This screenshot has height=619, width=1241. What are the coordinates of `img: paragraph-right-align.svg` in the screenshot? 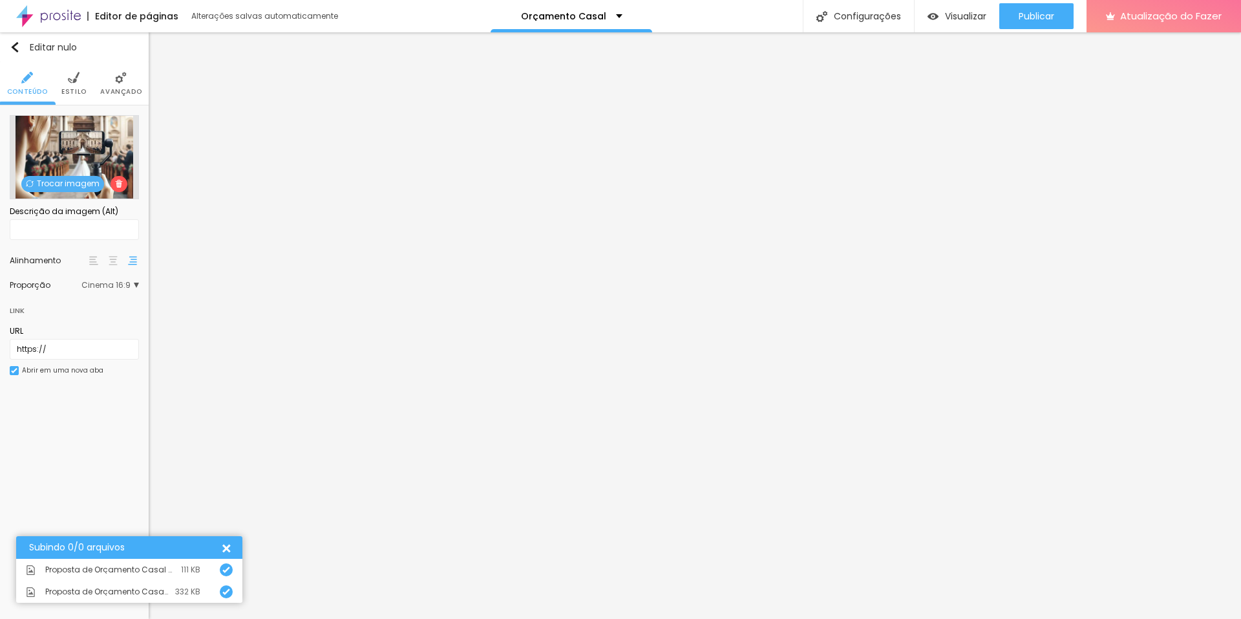 It's located at (133, 260).